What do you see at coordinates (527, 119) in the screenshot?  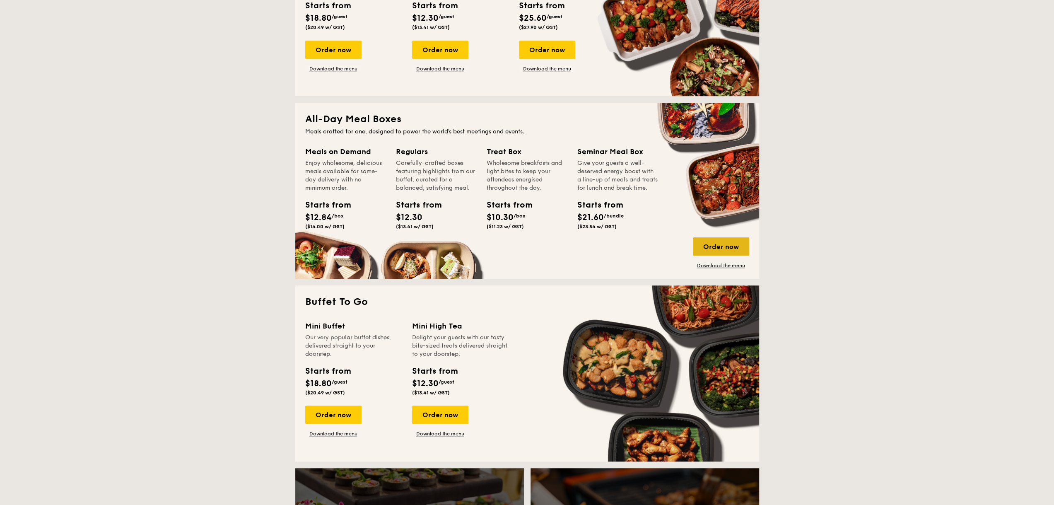 I see `h2: All-Day Meal Boxes` at bounding box center [527, 119].